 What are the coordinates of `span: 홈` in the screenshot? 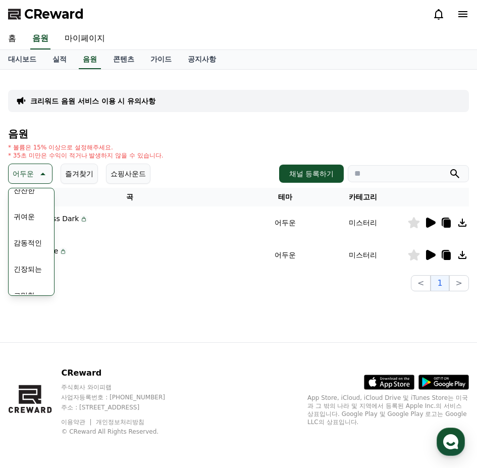 It's located at (35, 340).